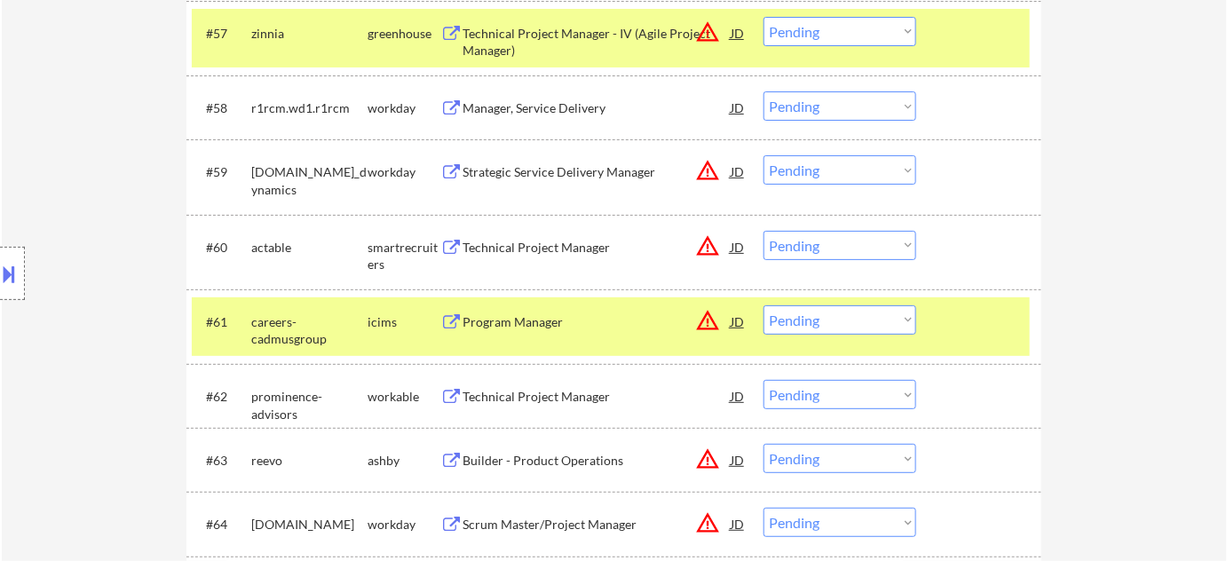 The image size is (1227, 561). Describe the element at coordinates (221, 525) in the screenshot. I see `div: #64` at that location.